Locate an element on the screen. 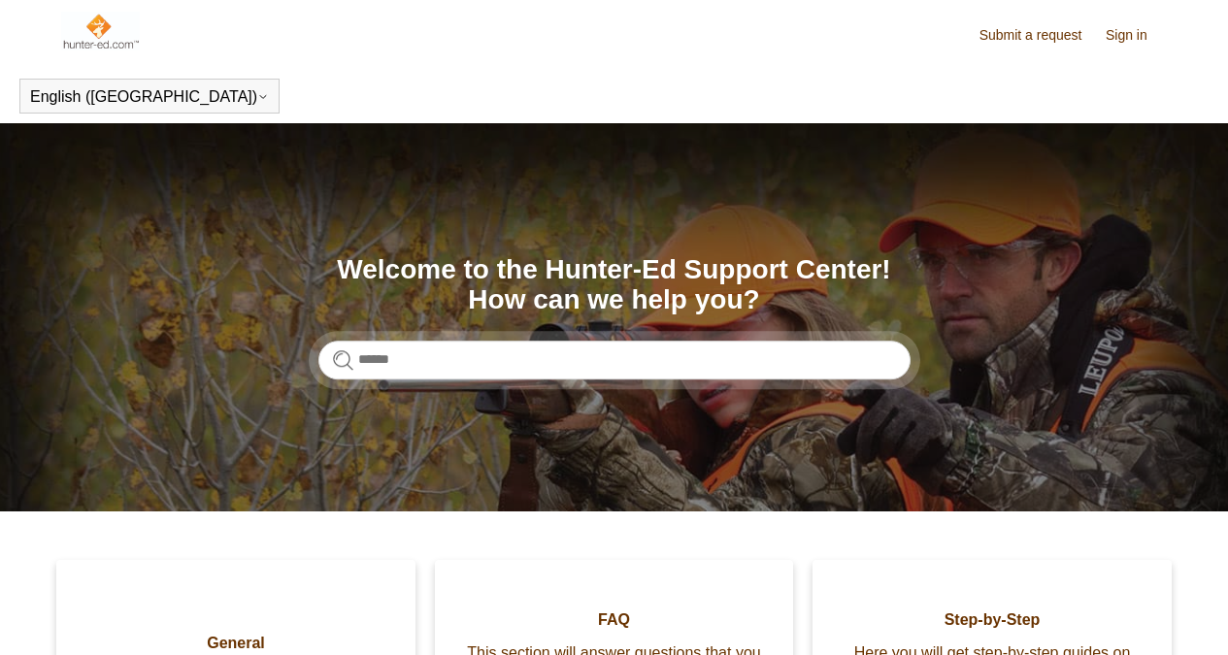 Image resolution: width=1228 pixels, height=655 pixels. input: Search is located at coordinates (614, 360).